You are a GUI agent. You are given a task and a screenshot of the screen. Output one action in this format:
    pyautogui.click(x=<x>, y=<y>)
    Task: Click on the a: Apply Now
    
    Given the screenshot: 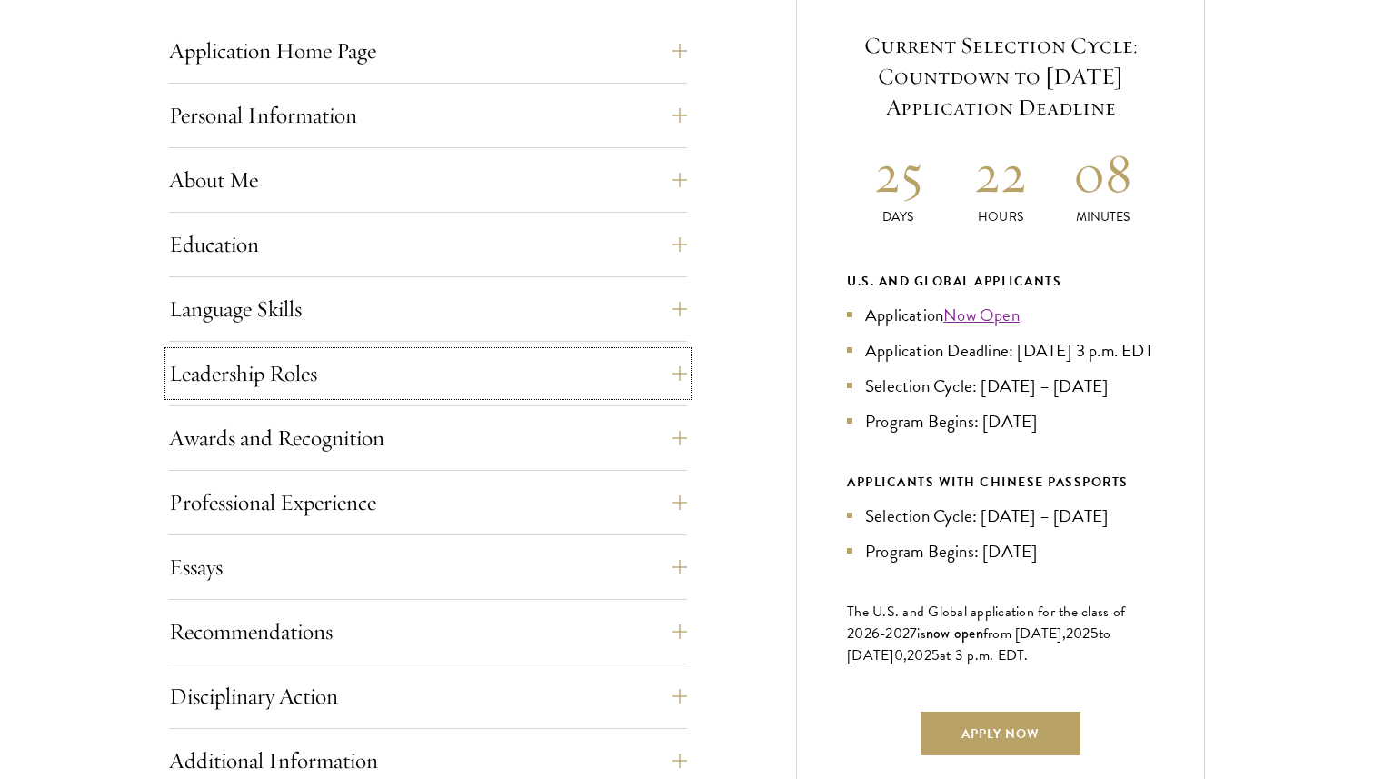 What is the action you would take?
    pyautogui.click(x=1000, y=733)
    